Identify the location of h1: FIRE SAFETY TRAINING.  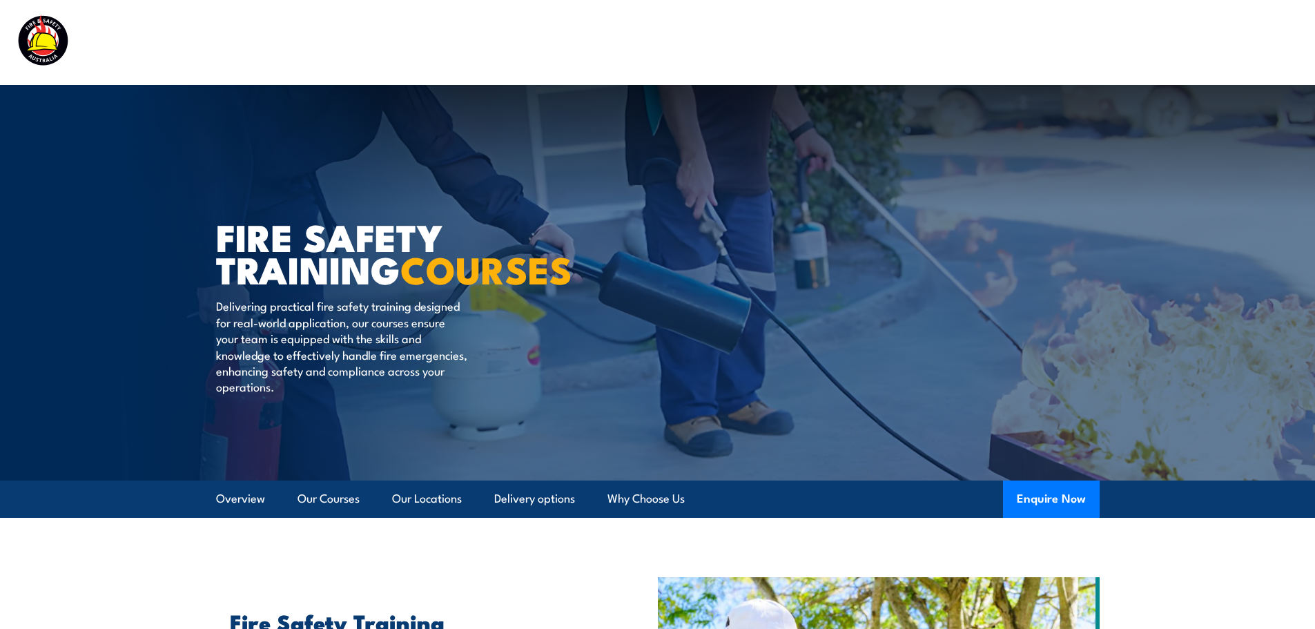
(387, 252).